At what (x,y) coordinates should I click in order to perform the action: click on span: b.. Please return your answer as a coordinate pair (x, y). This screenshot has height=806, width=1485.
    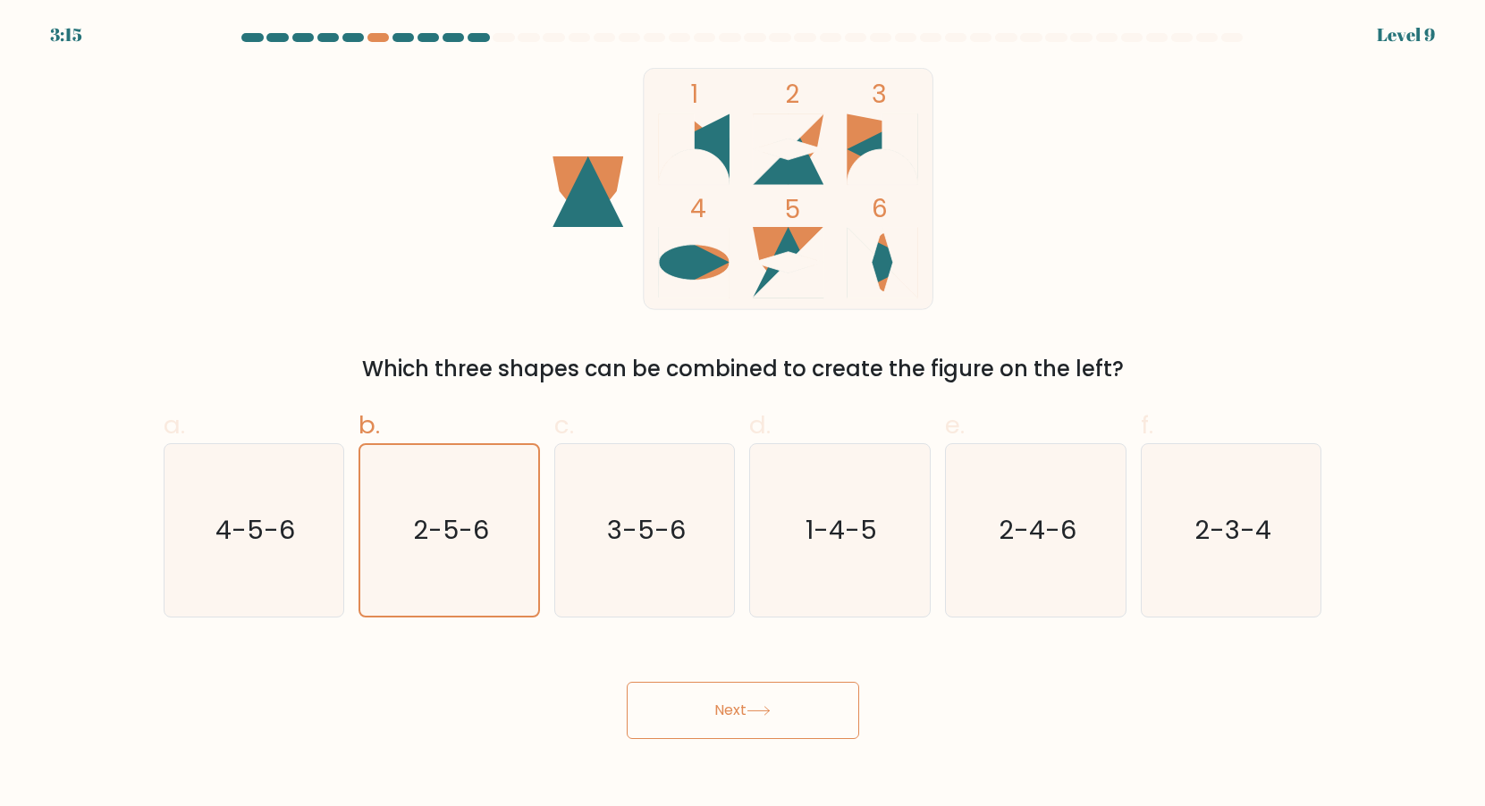
    Looking at the image, I should click on (369, 425).